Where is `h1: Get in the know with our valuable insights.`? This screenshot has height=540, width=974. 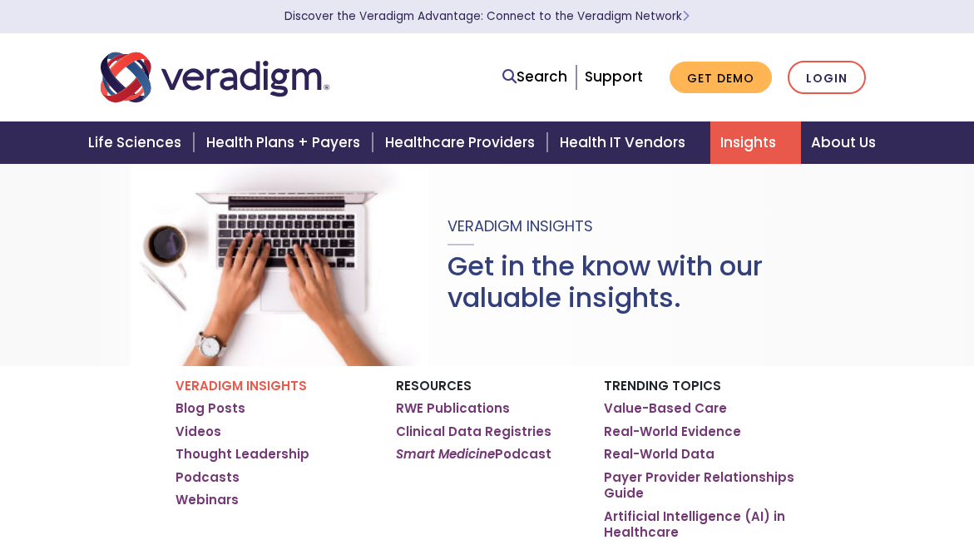 h1: Get in the know with our valuable insights. is located at coordinates (646, 282).